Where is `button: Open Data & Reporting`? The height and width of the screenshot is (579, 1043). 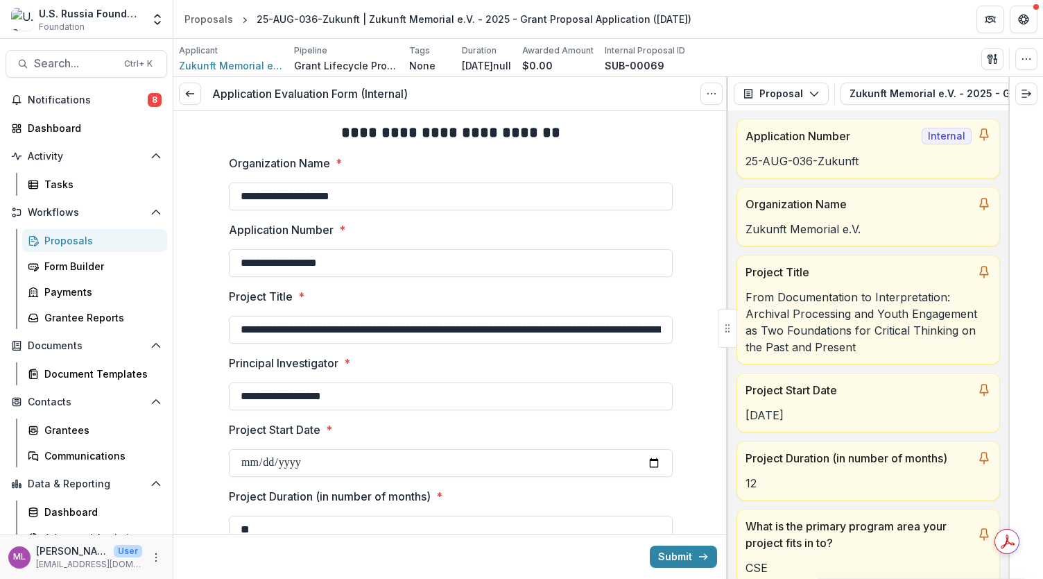 button: Open Data & Reporting is located at coordinates (86, 484).